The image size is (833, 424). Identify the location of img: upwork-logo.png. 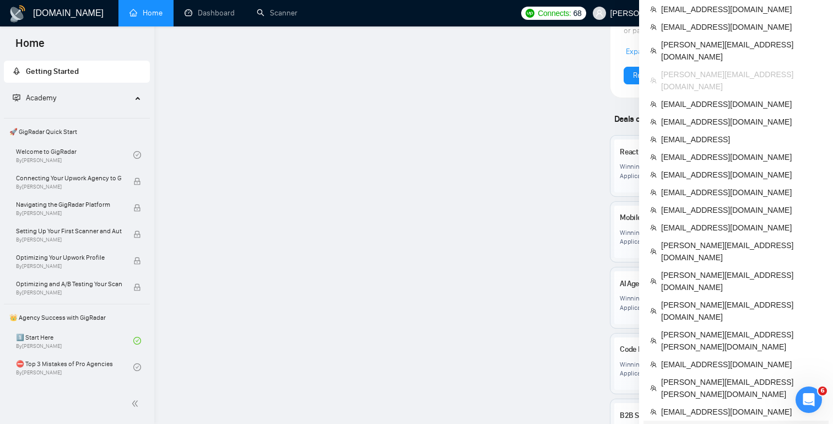
(530, 13).